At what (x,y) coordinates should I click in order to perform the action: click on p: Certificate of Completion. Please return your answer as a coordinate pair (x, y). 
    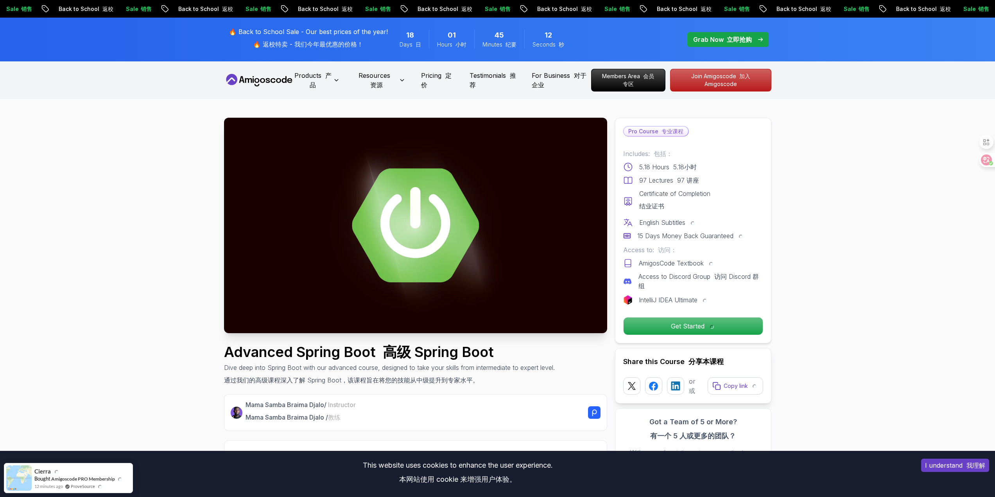
    Looking at the image, I should click on (675, 201).